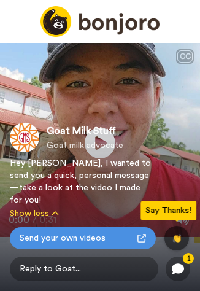  What do you see at coordinates (63, 238) in the screenshot?
I see `span: Send your own videos` at bounding box center [63, 238].